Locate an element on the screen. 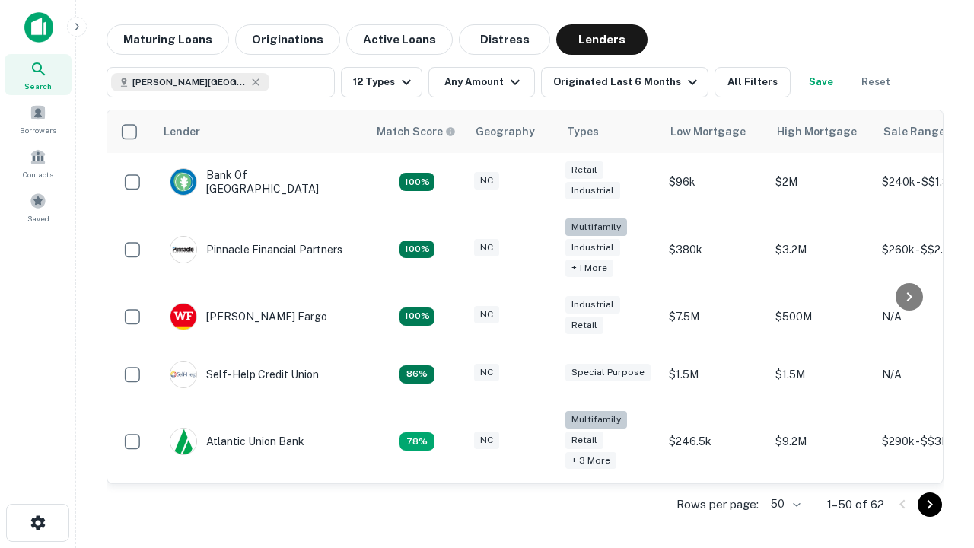 Image resolution: width=974 pixels, height=548 pixels. div: Capitalize uses an advanced AI algorithm to match your search with the best lender. The match sco... is located at coordinates (416, 132).